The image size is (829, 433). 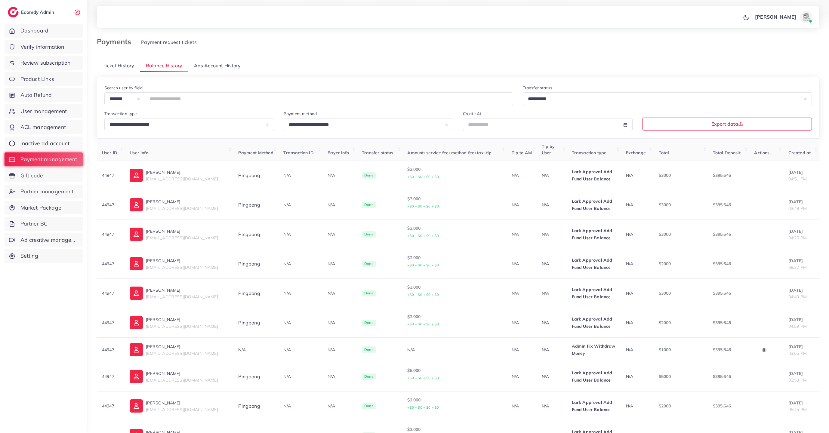 I want to click on span: Payer Info, so click(x=338, y=153).